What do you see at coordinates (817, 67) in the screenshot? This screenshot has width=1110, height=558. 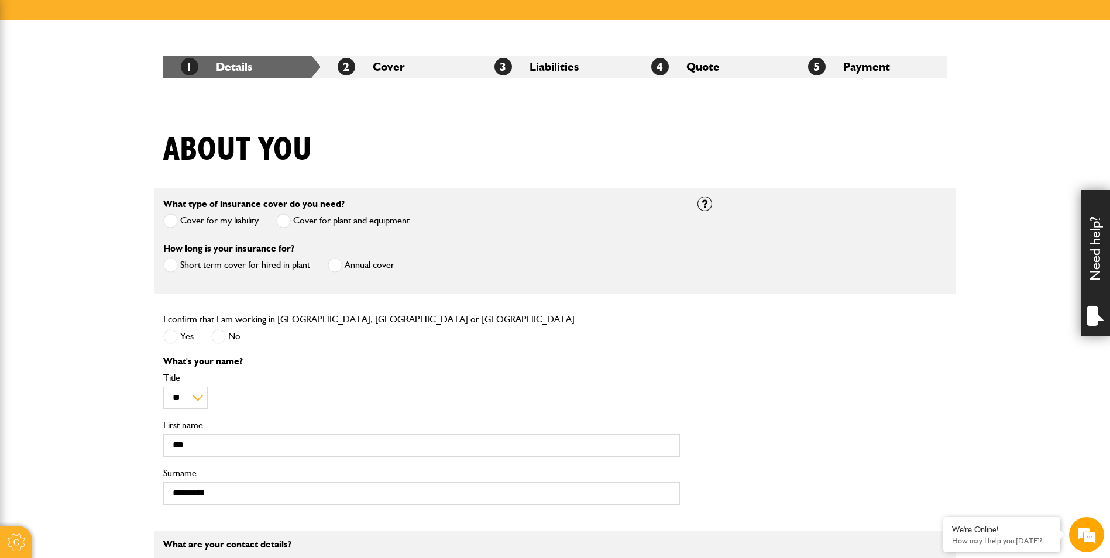 I see `span: 5` at bounding box center [817, 67].